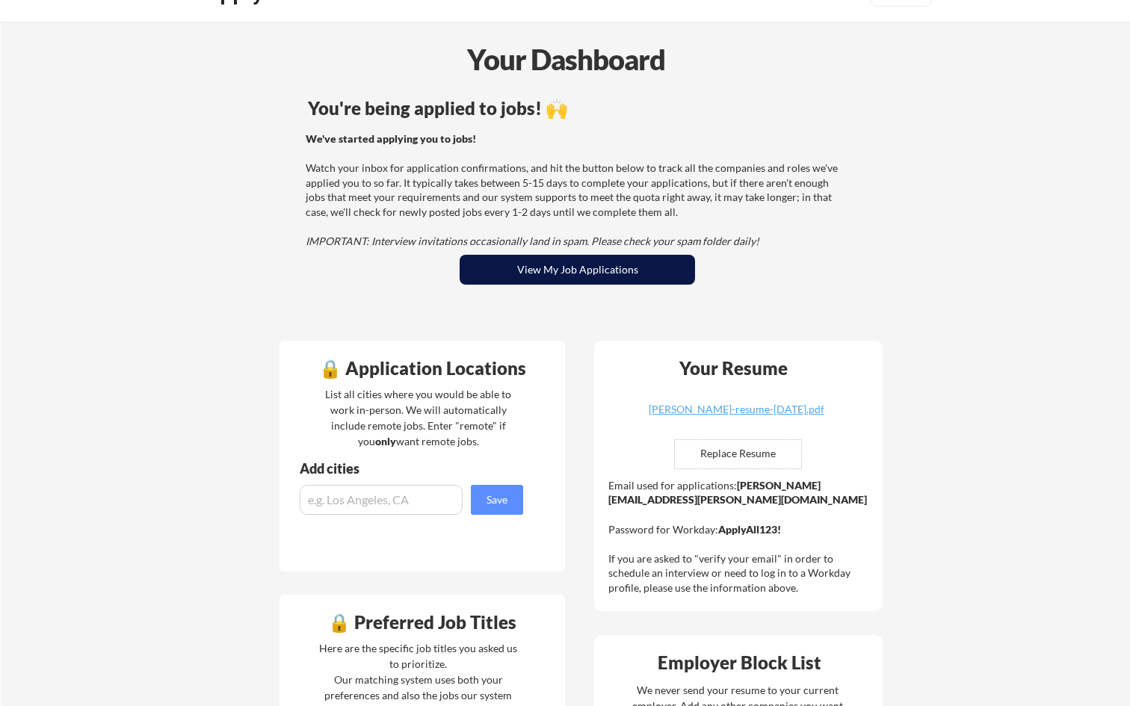 This screenshot has width=1130, height=706. What do you see at coordinates (418, 418) in the screenshot?
I see `div: List all cities where you would be able to work in-person. We will automatically include remote j...` at bounding box center [418, 418].